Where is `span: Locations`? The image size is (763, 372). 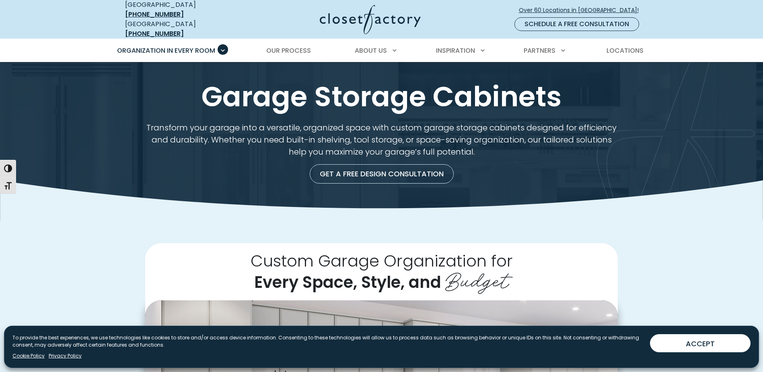 span: Locations is located at coordinates (625, 50).